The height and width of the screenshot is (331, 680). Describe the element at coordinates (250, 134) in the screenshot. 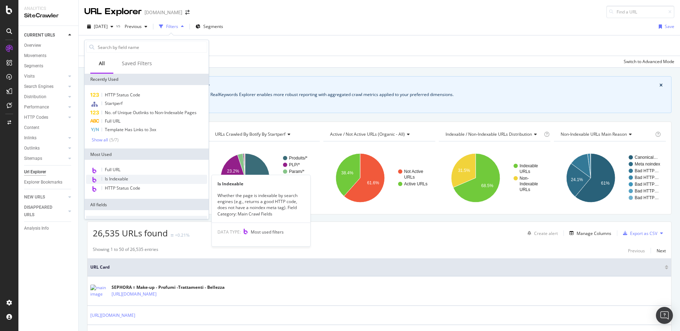

I see `span: URLs Crawled By Botify By startperf` at that location.